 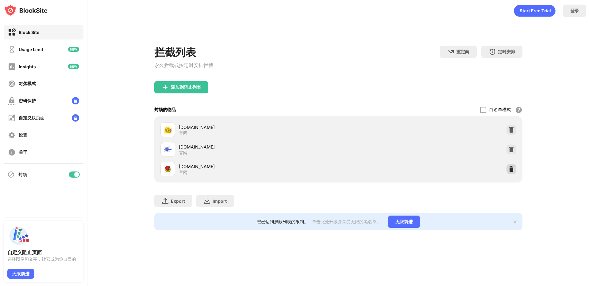 I want to click on div: 封锁的物品, so click(x=165, y=110).